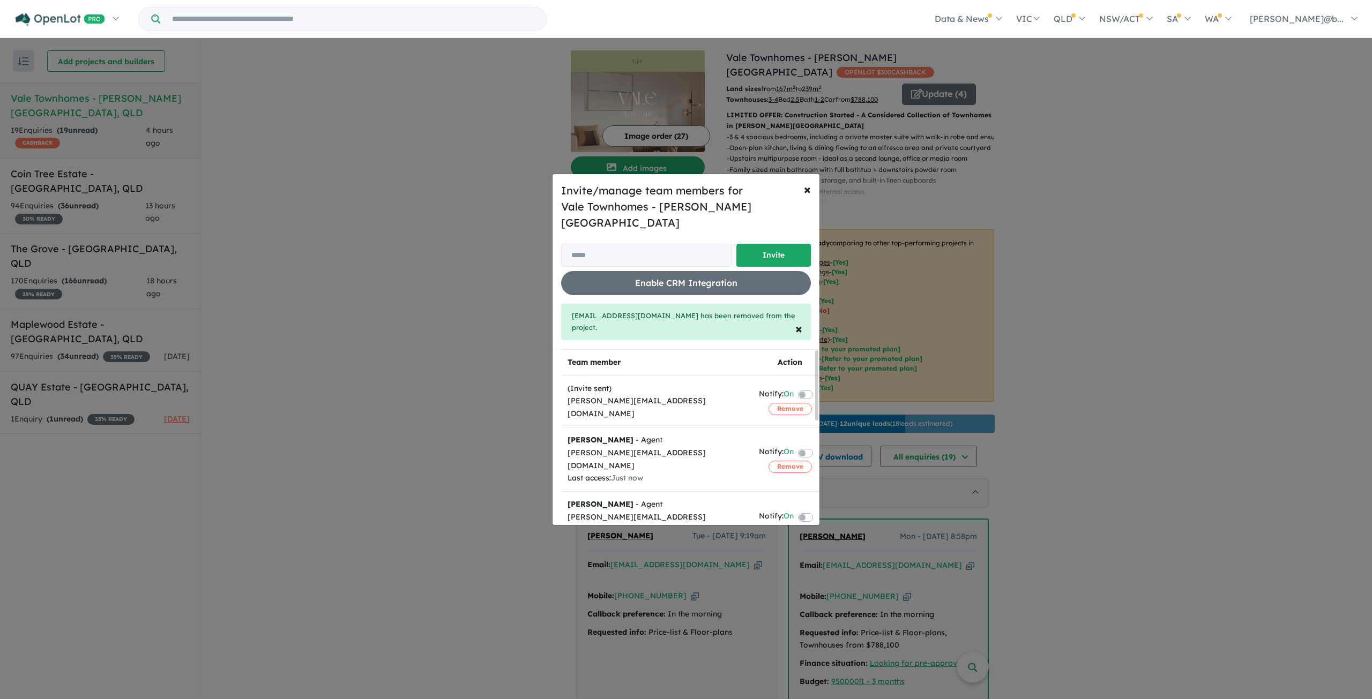 The width and height of the screenshot is (1372, 699). Describe the element at coordinates (773, 255) in the screenshot. I see `button: Invite` at that location.